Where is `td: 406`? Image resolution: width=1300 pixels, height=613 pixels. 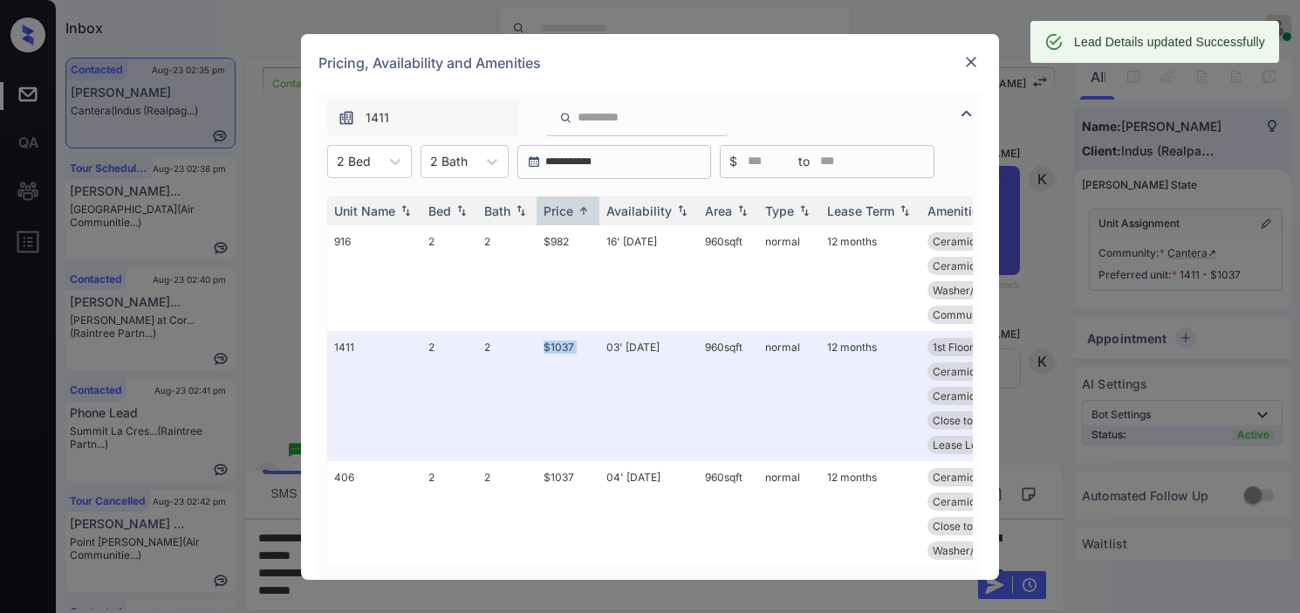 td: 406 is located at coordinates (374, 525).